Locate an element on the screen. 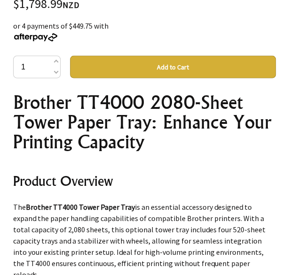  h2: Product Overview is located at coordinates (144, 181).